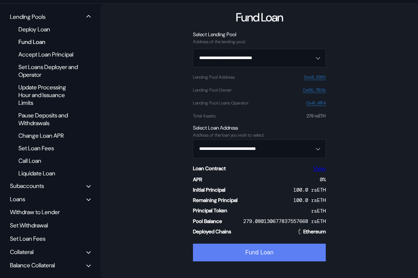  Describe the element at coordinates (50, 212) in the screenshot. I see `div: Withdraw to Lender` at that location.